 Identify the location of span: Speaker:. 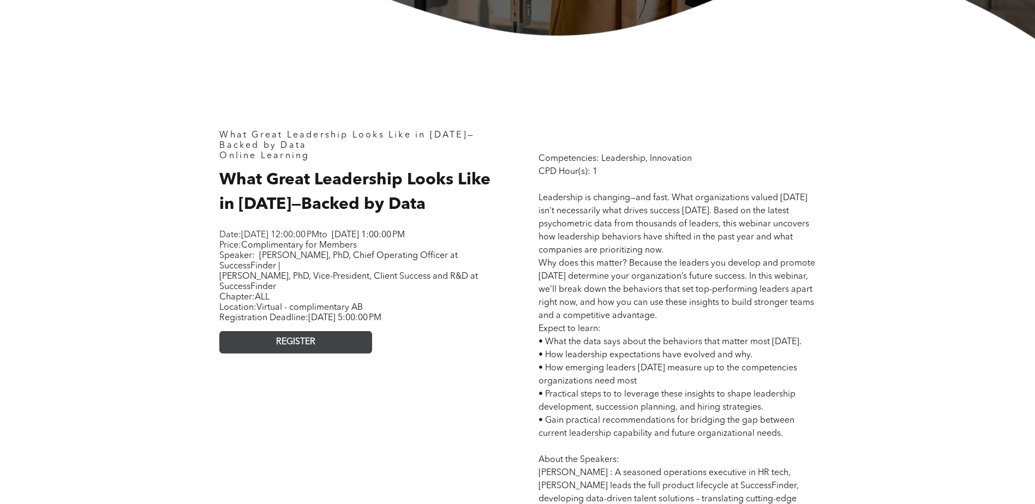
(237, 256).